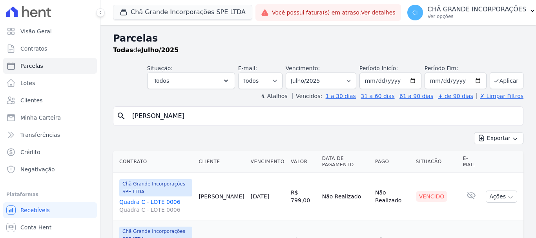 The width and height of the screenshot is (536, 238). Describe the element at coordinates (50, 31) in the screenshot. I see `a: Visão Geral` at that location.